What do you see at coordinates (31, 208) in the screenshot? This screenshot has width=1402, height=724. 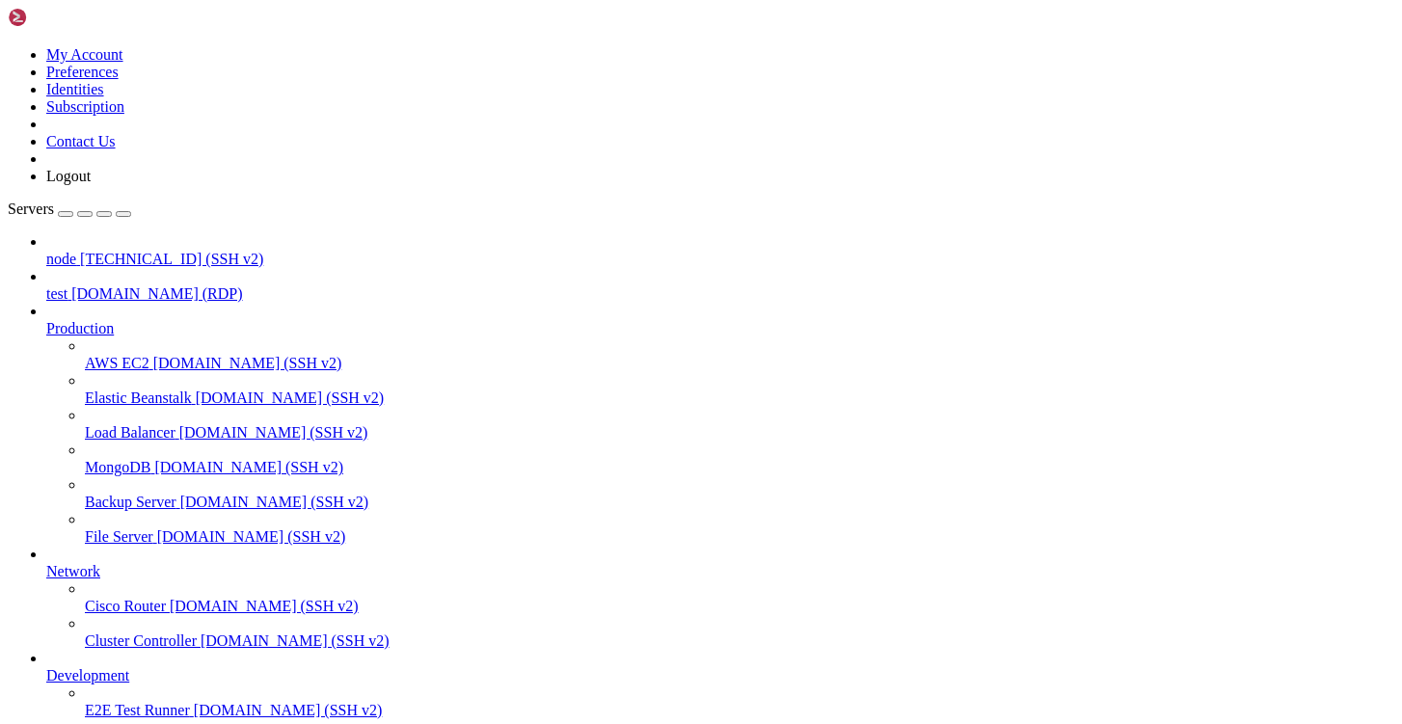 I see `span: Servers` at bounding box center [31, 208].